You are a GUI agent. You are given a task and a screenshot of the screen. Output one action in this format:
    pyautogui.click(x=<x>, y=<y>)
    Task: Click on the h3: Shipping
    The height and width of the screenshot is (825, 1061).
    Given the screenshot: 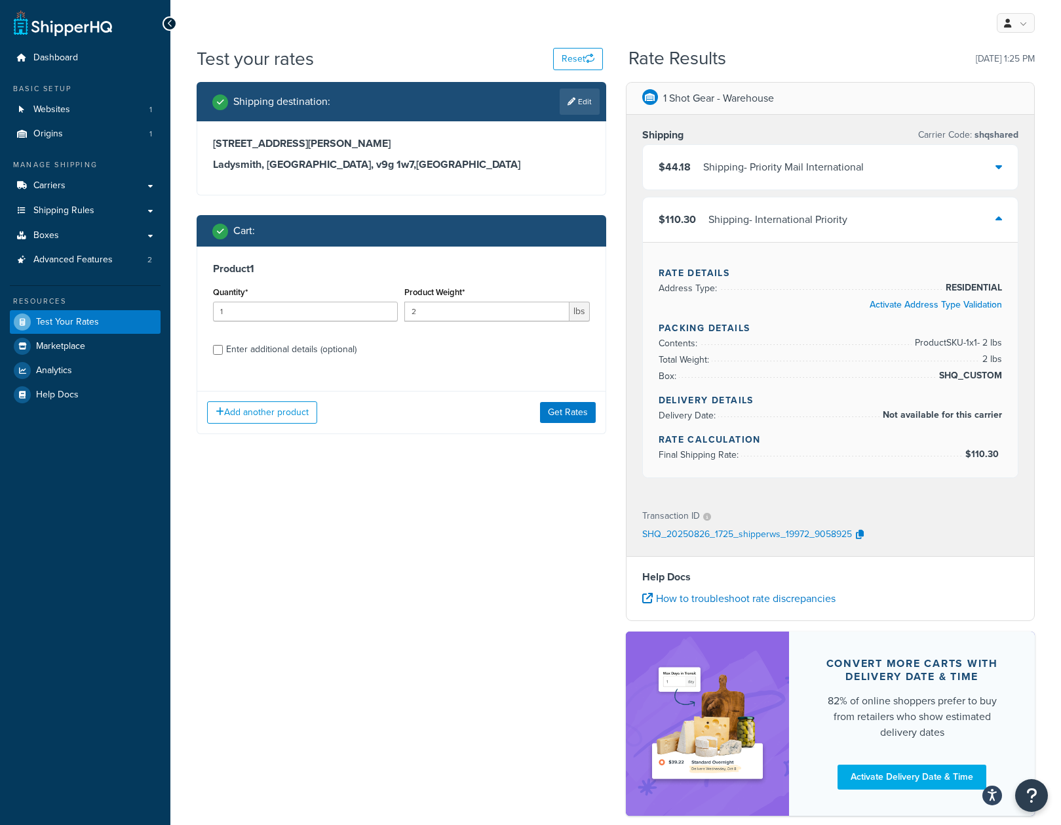 What is the action you would take?
    pyautogui.click(x=663, y=135)
    